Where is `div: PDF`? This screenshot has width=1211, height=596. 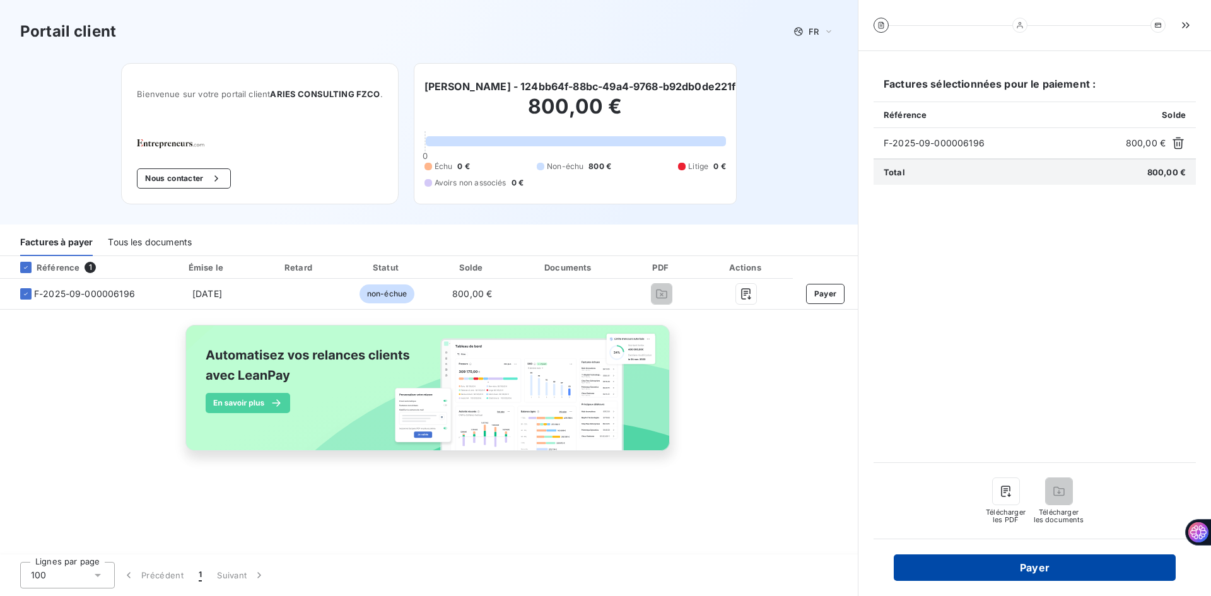 div: PDF is located at coordinates (662, 268).